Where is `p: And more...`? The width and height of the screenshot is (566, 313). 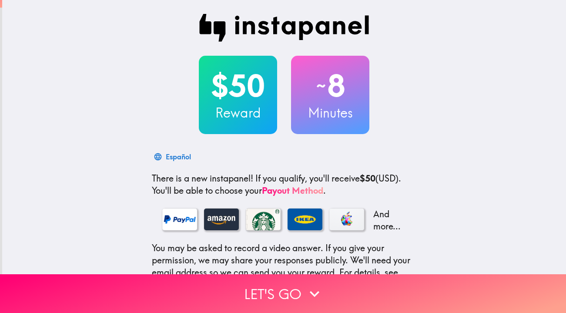
p: And more... is located at coordinates (389, 220).